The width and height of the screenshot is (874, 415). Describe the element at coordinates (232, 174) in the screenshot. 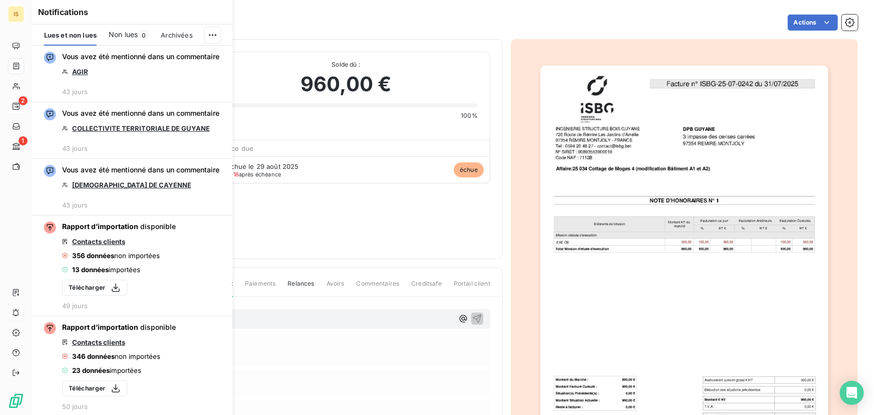

I see `span: J+18` at that location.